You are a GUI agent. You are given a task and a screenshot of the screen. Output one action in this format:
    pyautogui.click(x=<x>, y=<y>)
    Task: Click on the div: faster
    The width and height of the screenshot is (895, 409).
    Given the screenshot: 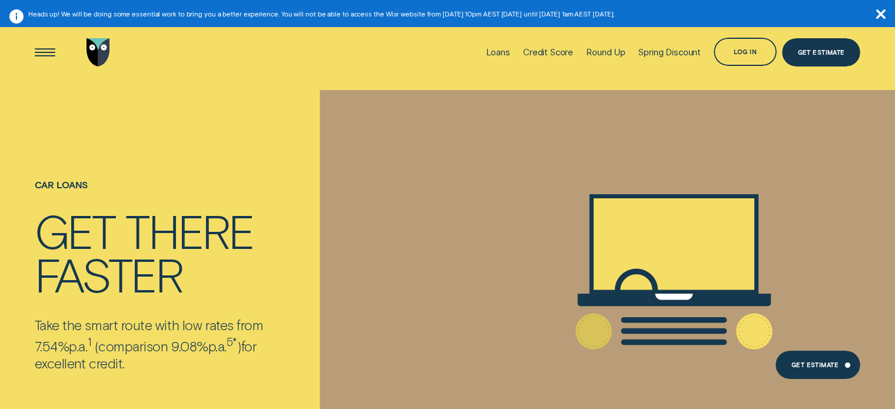 What is the action you would take?
    pyautogui.click(x=108, y=274)
    